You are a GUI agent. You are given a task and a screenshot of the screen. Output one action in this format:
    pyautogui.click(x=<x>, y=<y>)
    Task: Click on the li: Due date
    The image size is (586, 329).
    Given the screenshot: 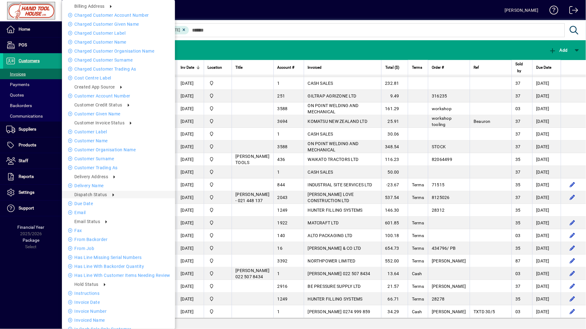 What is the action you would take?
    pyautogui.click(x=118, y=204)
    